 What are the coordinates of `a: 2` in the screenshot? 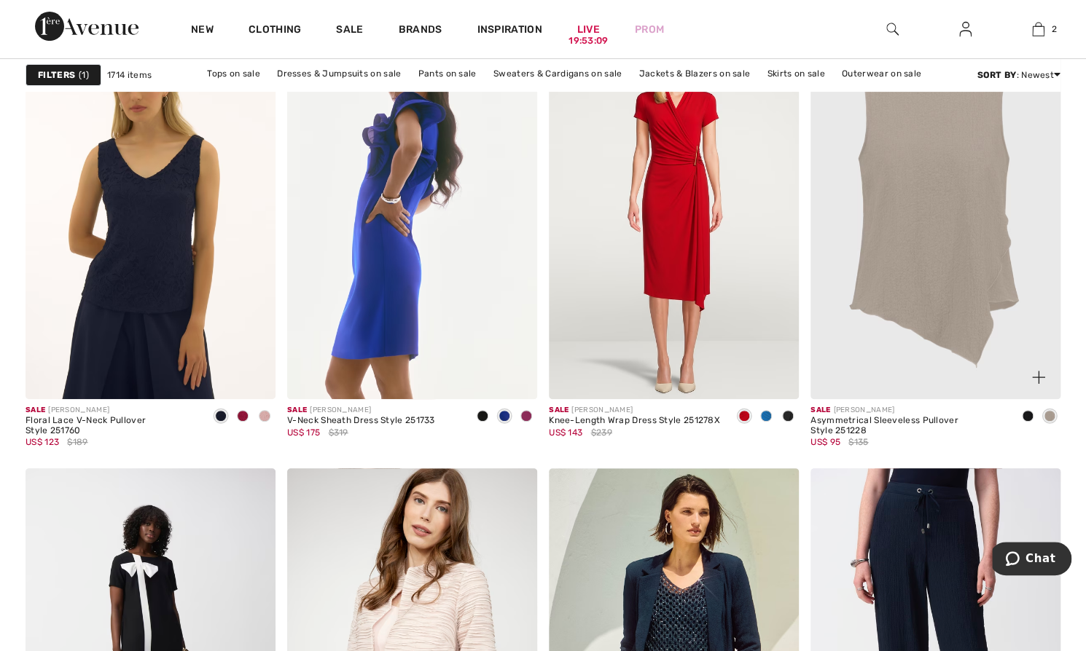 It's located at (1037, 29).